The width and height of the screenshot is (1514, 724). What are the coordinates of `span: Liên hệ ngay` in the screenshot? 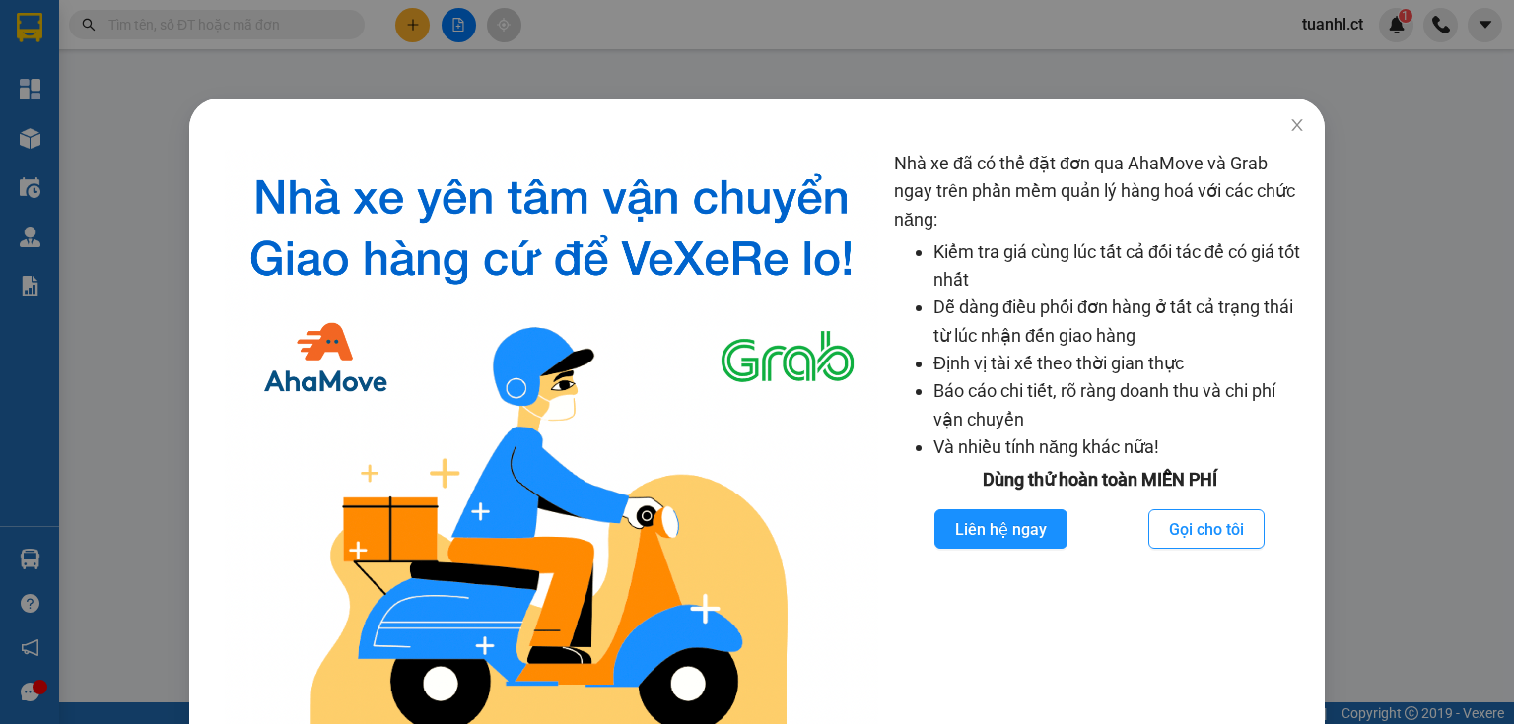 It's located at (1000, 529).